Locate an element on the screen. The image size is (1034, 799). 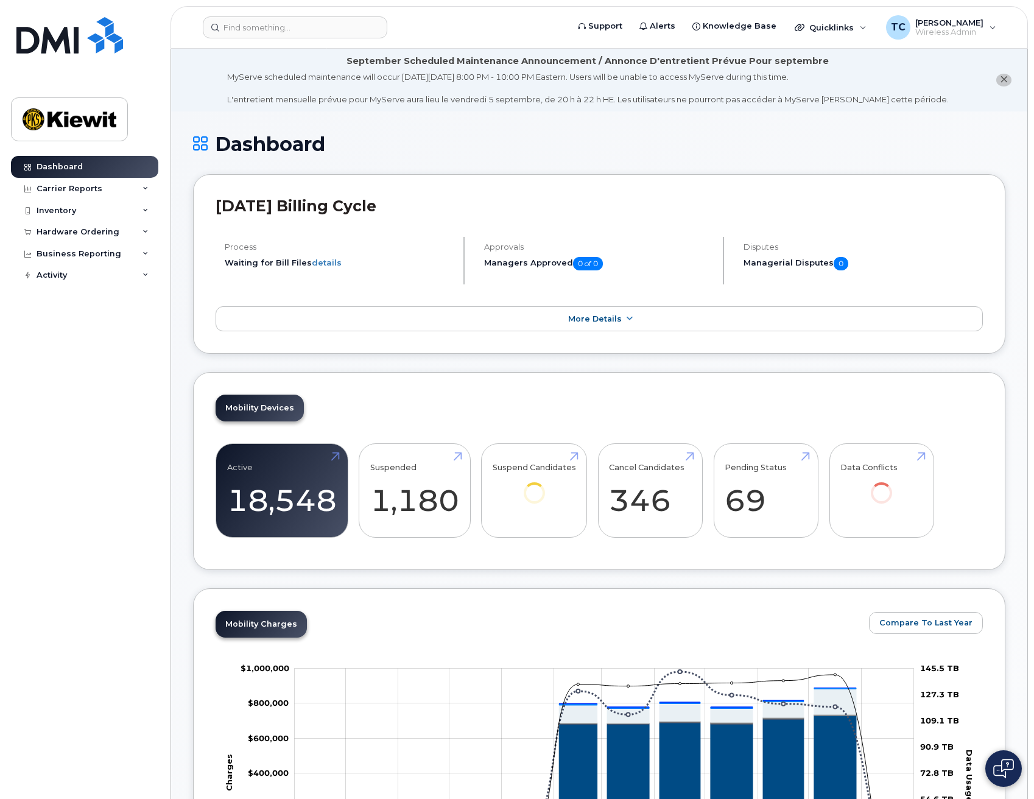
a: Data Conflicts is located at coordinates (881, 485).